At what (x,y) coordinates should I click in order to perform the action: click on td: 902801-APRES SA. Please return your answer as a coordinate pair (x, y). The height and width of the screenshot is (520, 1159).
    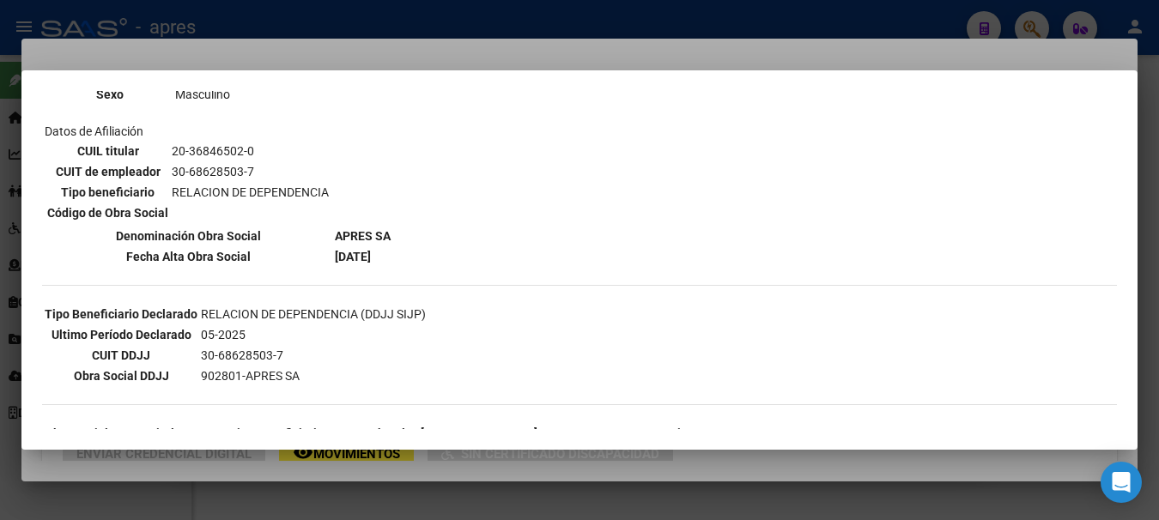
    Looking at the image, I should click on (313, 376).